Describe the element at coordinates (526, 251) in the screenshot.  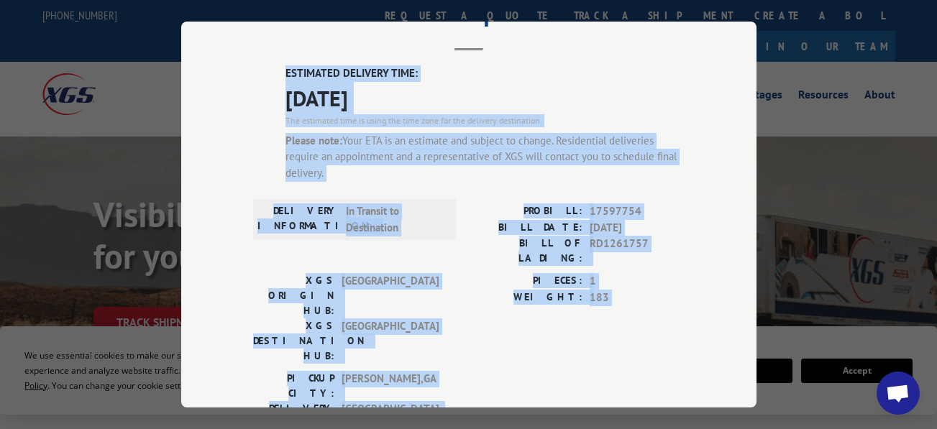
I see `label: BILL OF LADING:` at that location.